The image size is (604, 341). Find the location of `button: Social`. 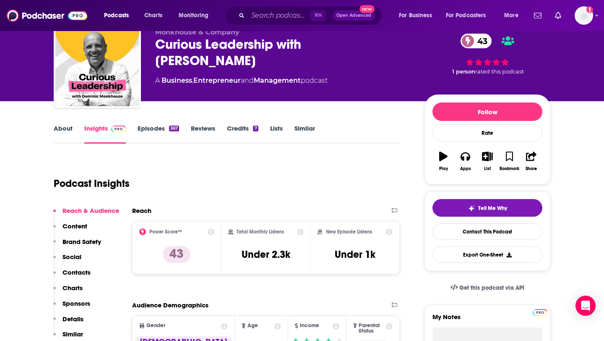

button: Social is located at coordinates (67, 260).